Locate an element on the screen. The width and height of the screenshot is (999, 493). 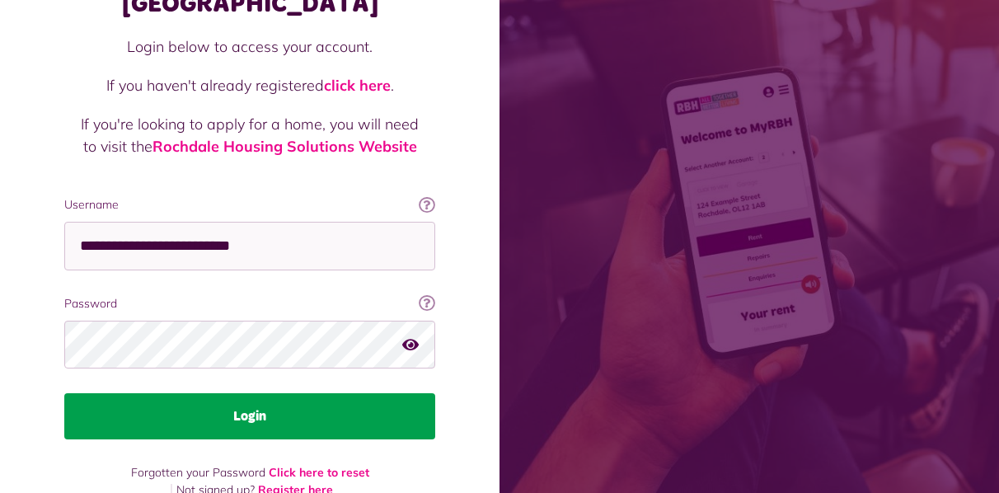
p: Login below to access your account. is located at coordinates (250, 46).